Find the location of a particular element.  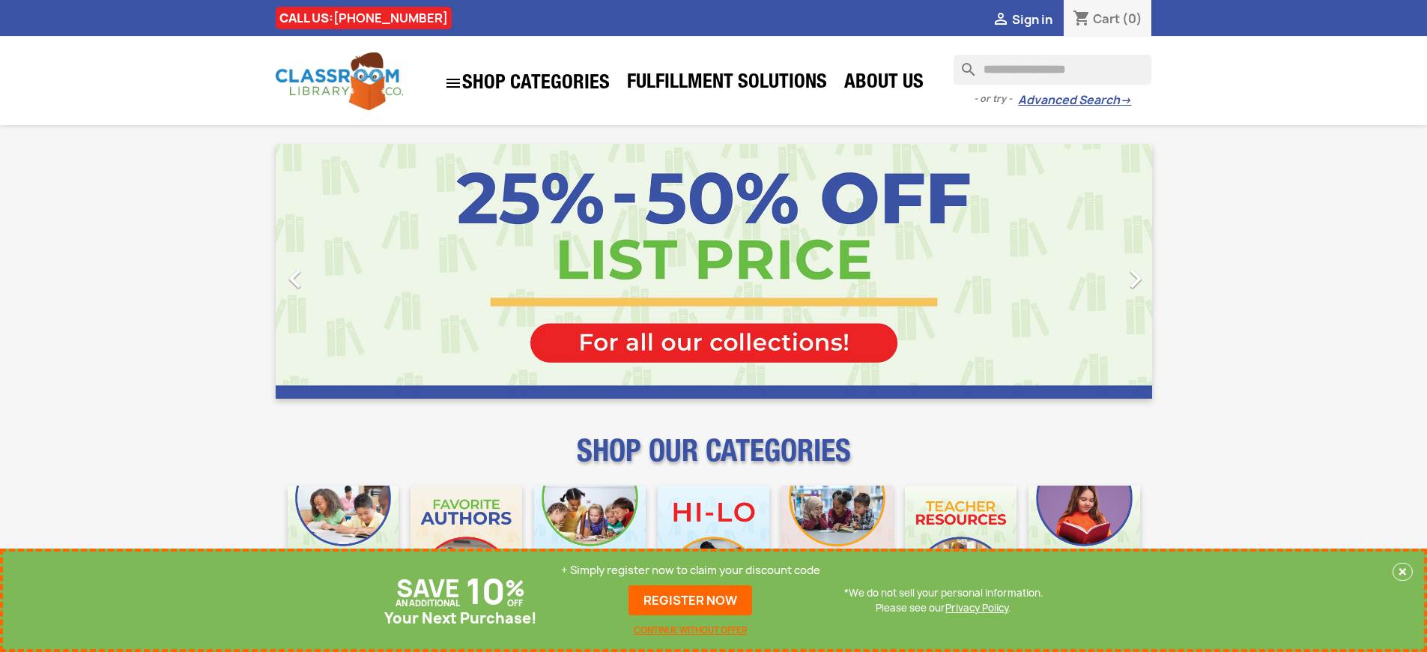

a: Advanced Search→ is located at coordinates (1074, 100).